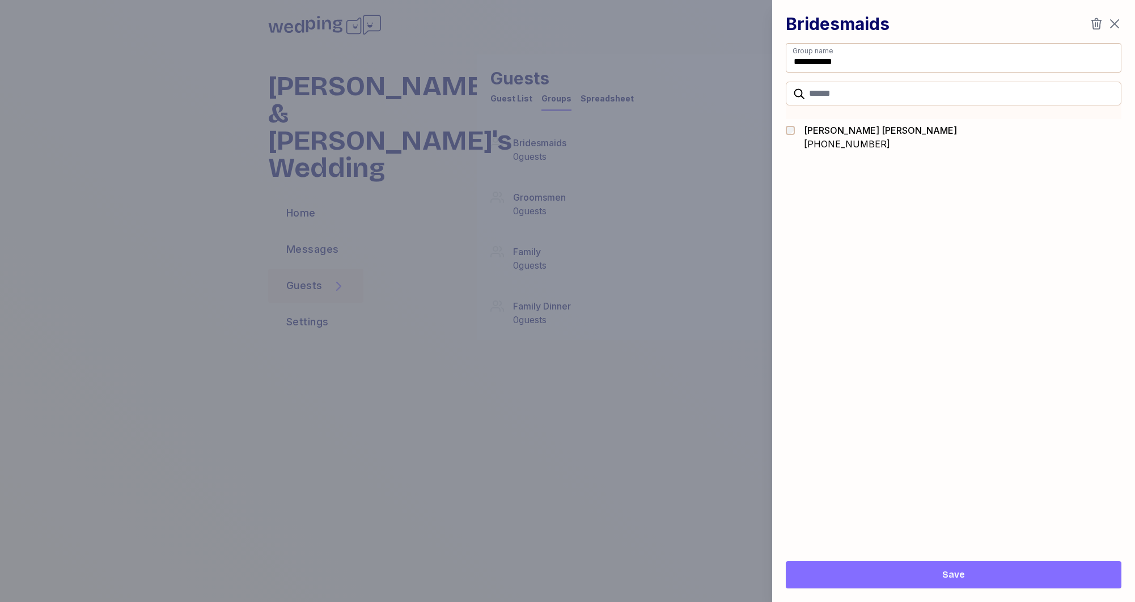 This screenshot has height=602, width=1135. I want to click on input: Group name, so click(953, 58).